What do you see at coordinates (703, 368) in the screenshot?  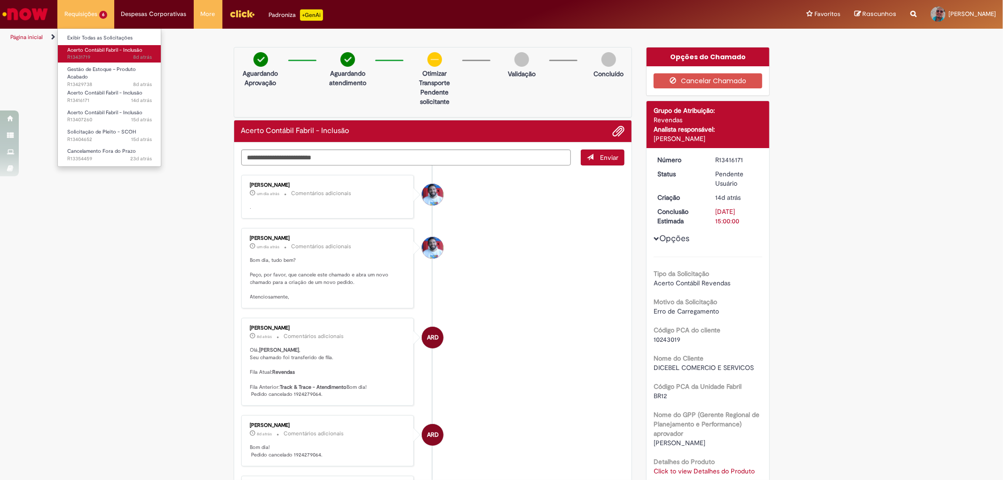 I see `span: DICEBEL COMERCIO E SERVICOS` at bounding box center [703, 368].